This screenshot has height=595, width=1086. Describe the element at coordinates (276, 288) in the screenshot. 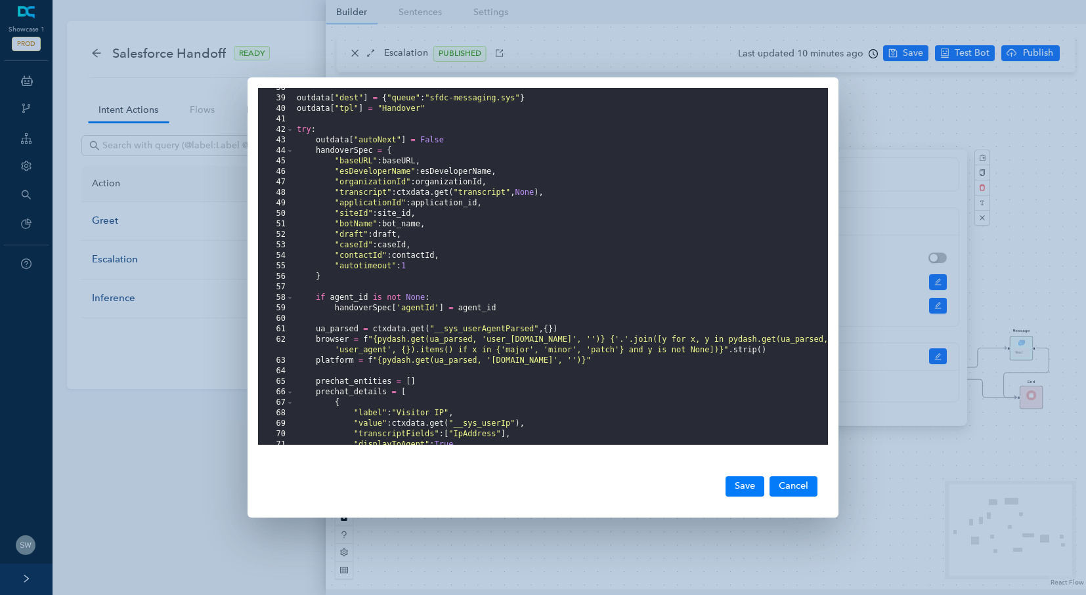

I see `div: 57` at that location.